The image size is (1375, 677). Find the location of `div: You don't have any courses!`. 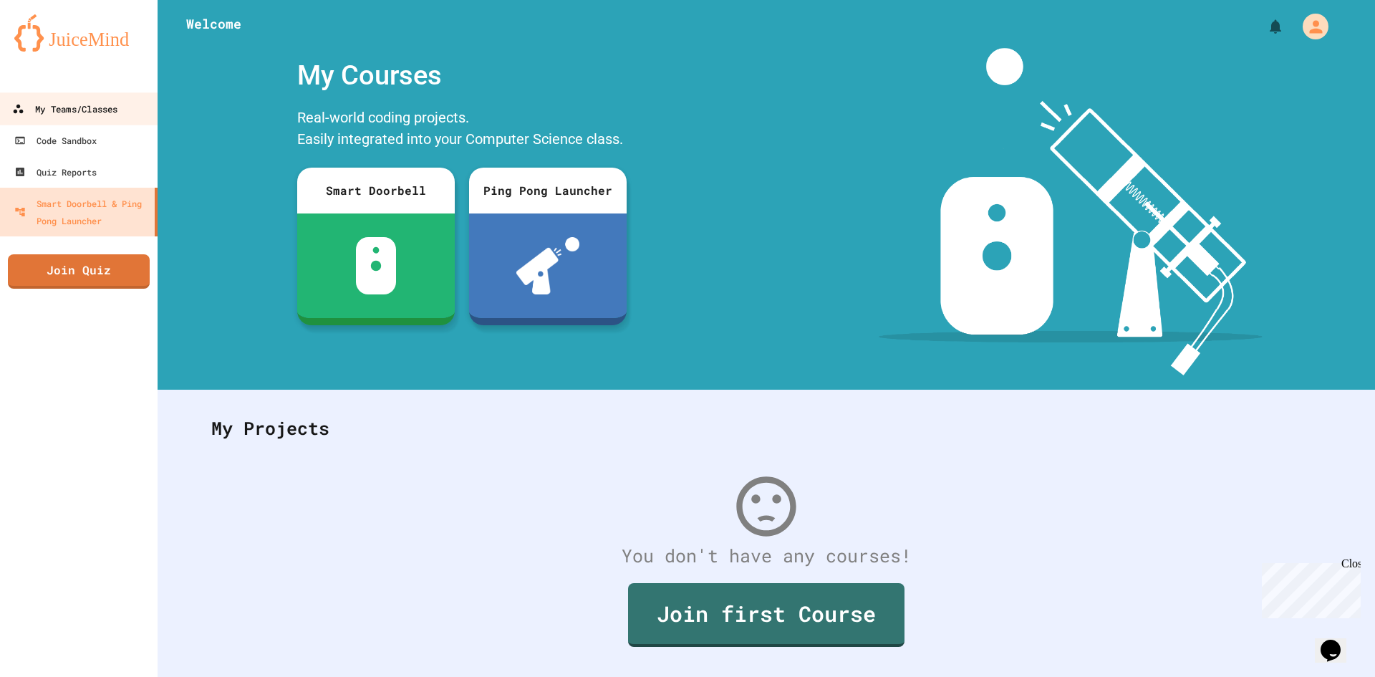

div: You don't have any courses! is located at coordinates (766, 556).